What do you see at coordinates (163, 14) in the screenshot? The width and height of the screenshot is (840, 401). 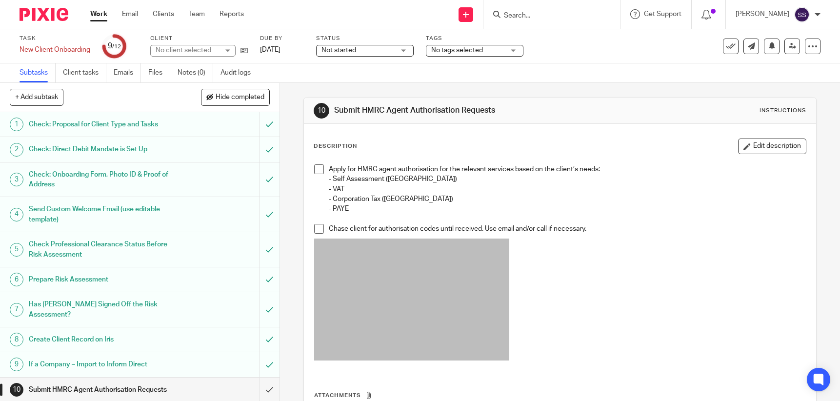 I see `a: Clients` at bounding box center [163, 14].